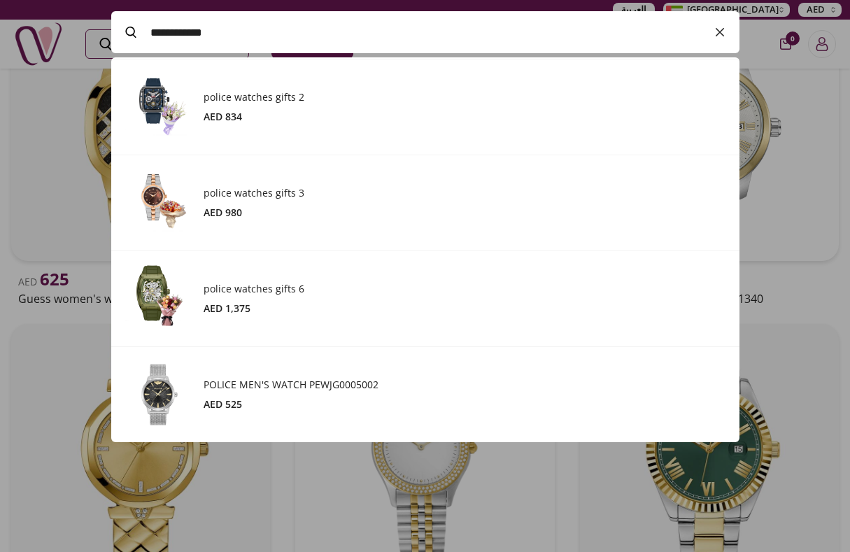 This screenshot has width=850, height=552. What do you see at coordinates (465, 289) in the screenshot?
I see `h3: police watches gifts 6` at bounding box center [465, 289].